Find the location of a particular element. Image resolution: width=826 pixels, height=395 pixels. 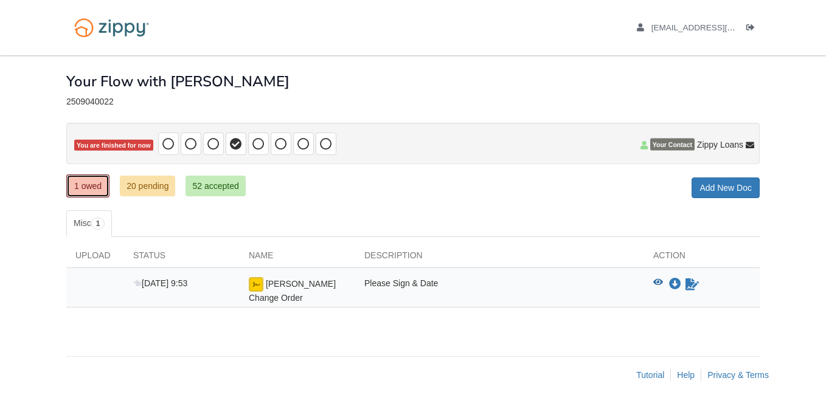

a: Misc is located at coordinates (89, 224).